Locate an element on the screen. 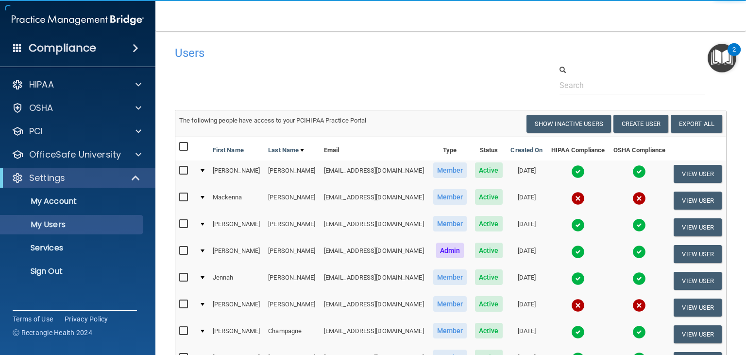  td: Champagne is located at coordinates (292, 334).